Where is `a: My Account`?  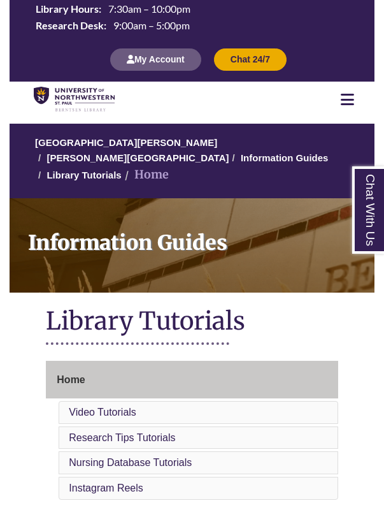
a: My Account is located at coordinates (156, 59).